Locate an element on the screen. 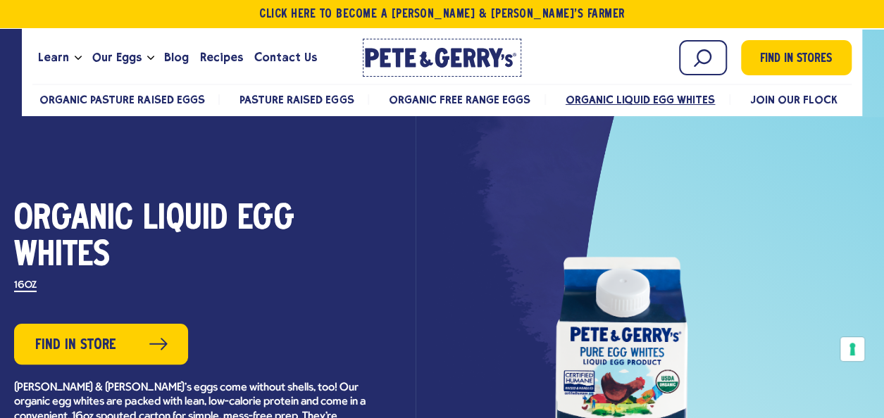 This screenshot has width=884, height=418. span: Blog is located at coordinates (176, 57).